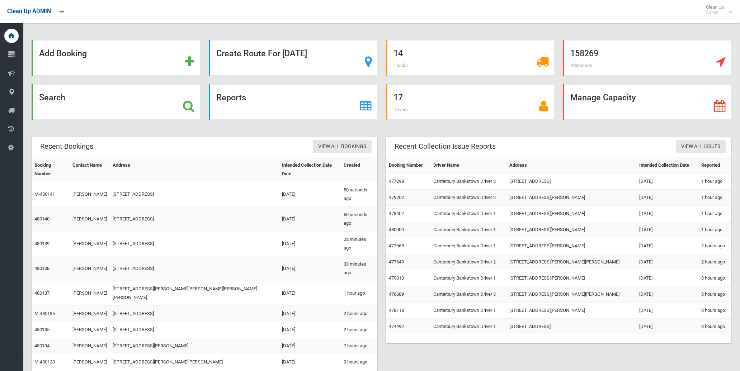  Describe the element at coordinates (396, 278) in the screenshot. I see `a: 479013` at that location.